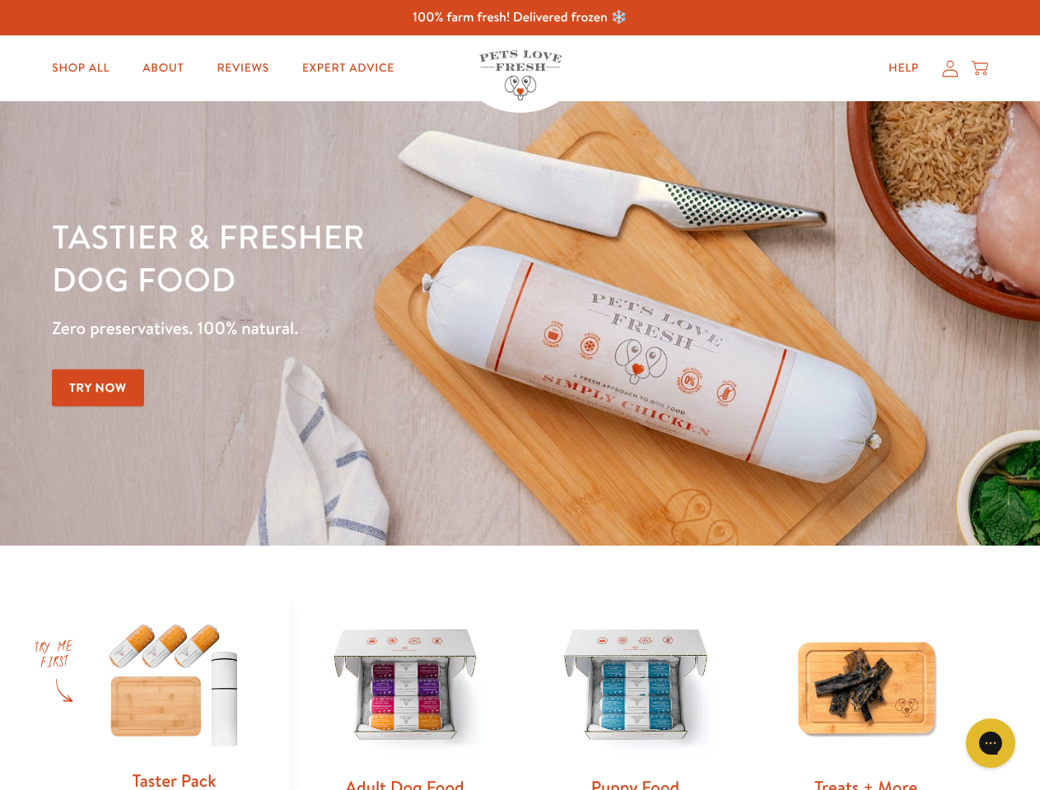 This screenshot has width=1040, height=790. What do you see at coordinates (163, 68) in the screenshot?
I see `a: About` at bounding box center [163, 68].